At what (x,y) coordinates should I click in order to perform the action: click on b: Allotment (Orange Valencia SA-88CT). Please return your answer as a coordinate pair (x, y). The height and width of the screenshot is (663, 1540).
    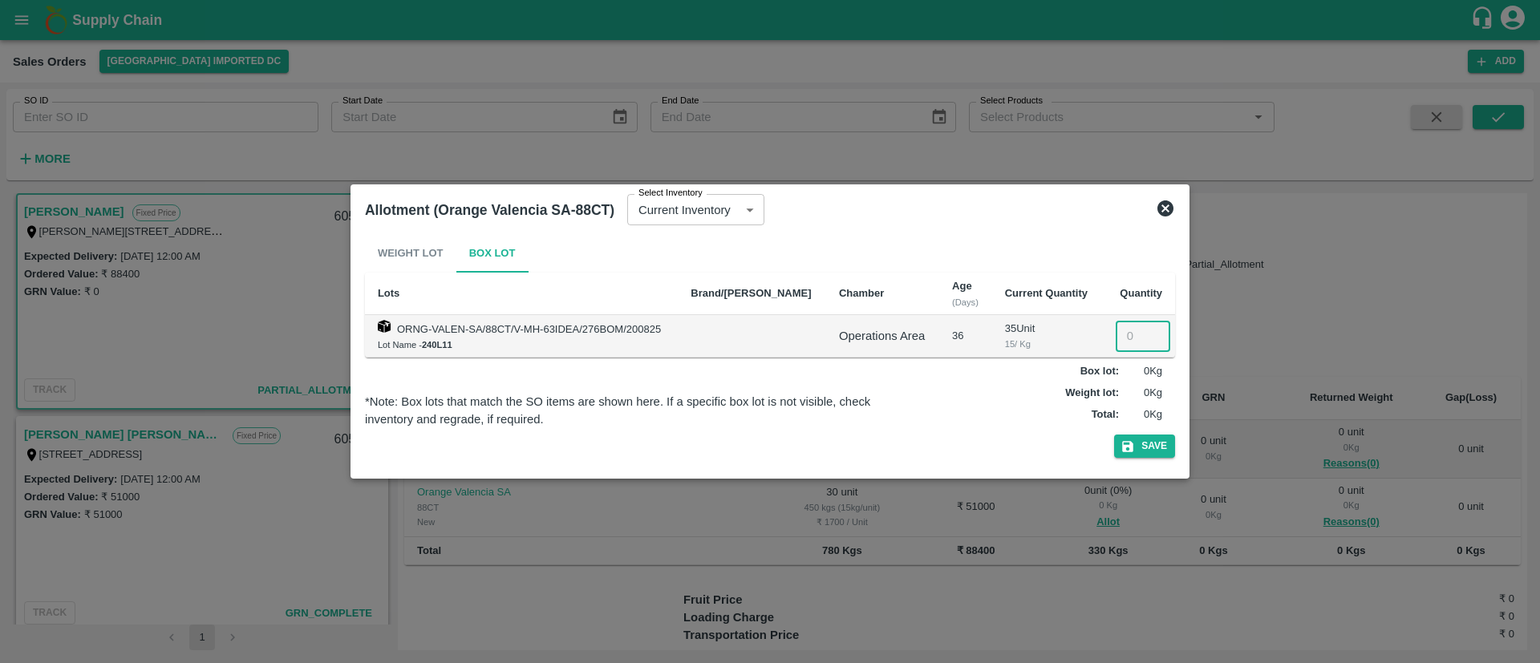
    Looking at the image, I should click on (489, 210).